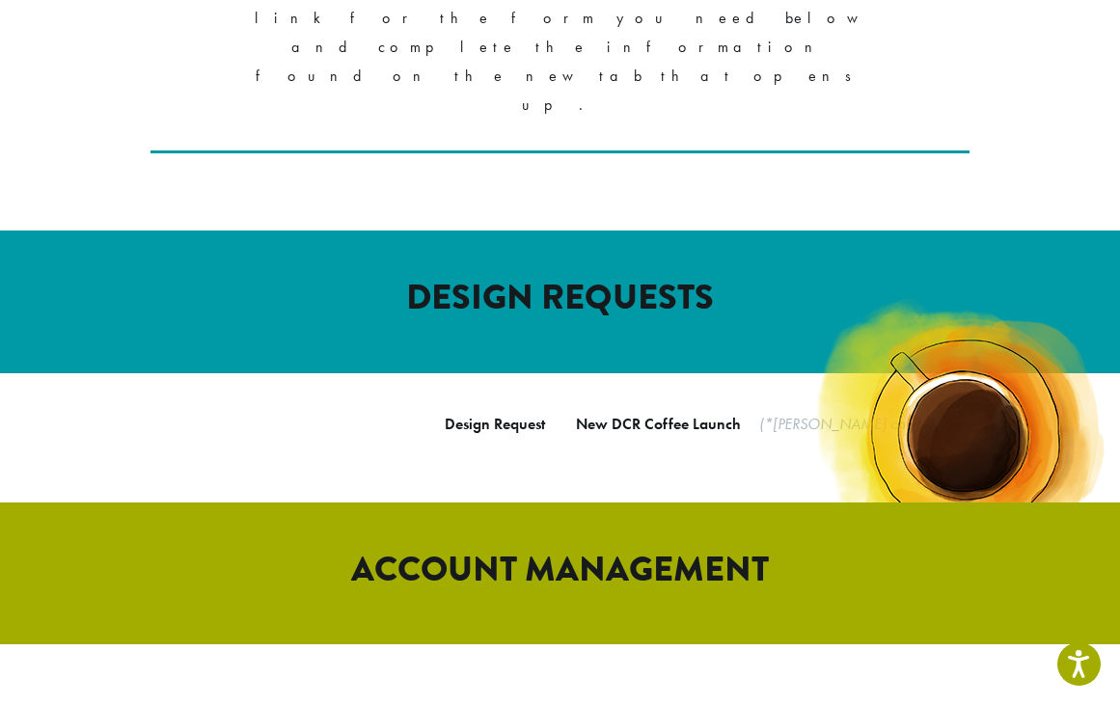  What do you see at coordinates (560, 297) in the screenshot?
I see `h2: DESIGN REQUESTS` at bounding box center [560, 297].